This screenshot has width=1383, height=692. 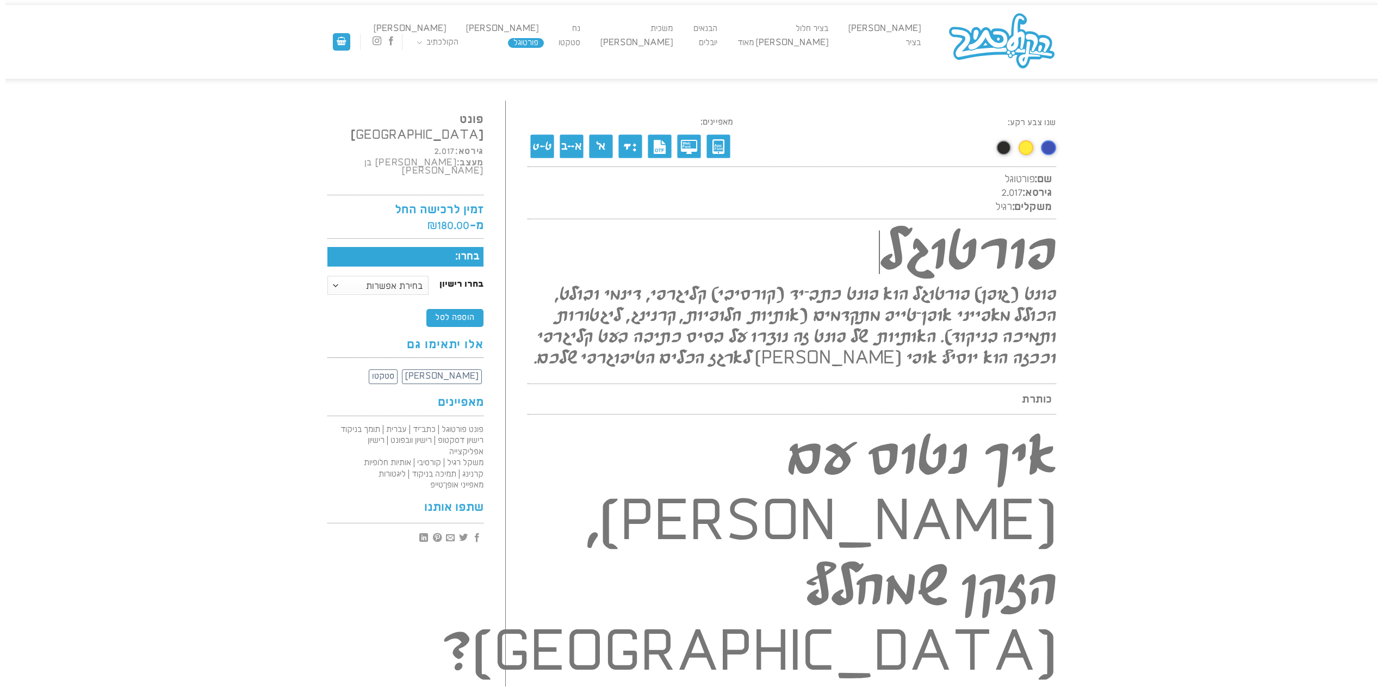 I want to click on a: בציר, so click(x=913, y=43).